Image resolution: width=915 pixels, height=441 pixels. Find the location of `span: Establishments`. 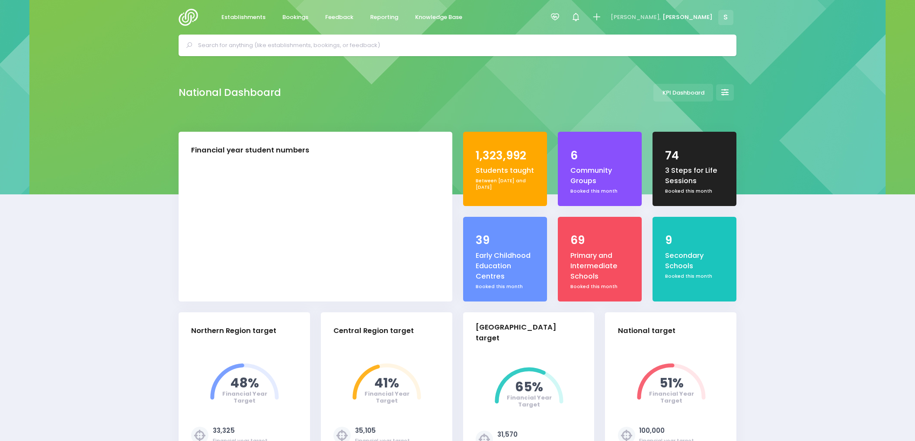

span: Establishments is located at coordinates (243, 17).